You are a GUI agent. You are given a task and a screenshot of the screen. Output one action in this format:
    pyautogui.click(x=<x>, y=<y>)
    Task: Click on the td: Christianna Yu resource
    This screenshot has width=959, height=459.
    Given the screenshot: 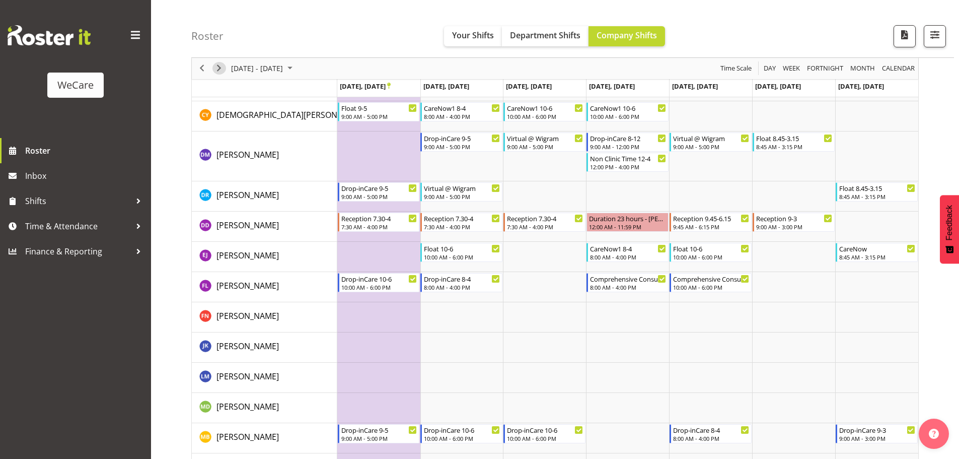 What is the action you would take?
    pyautogui.click(x=264, y=116)
    